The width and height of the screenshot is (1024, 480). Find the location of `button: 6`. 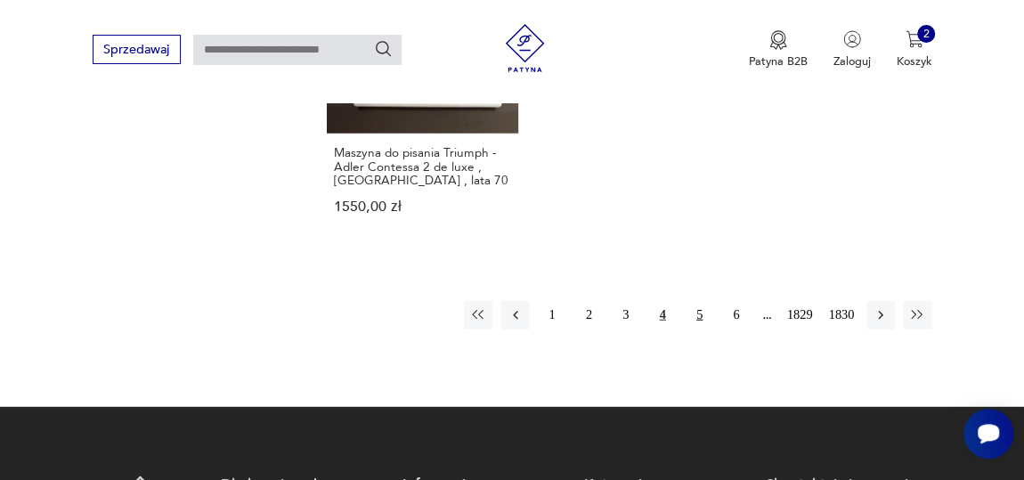

button: 6 is located at coordinates (737, 315).